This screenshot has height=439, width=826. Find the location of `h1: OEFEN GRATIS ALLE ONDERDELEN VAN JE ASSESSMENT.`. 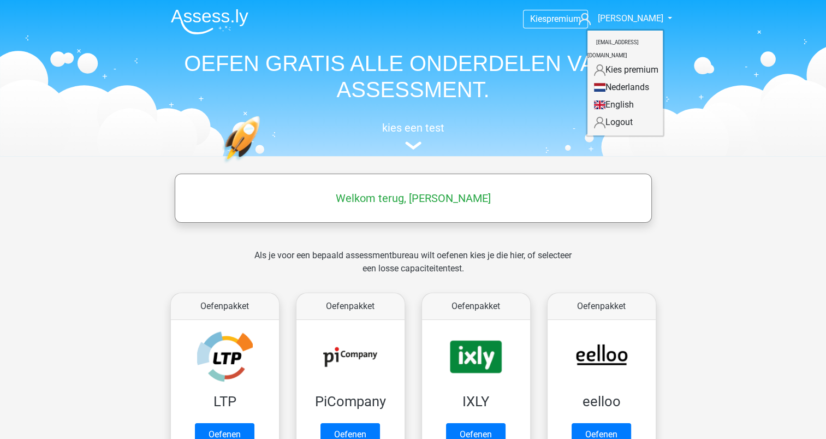

h1: OEFEN GRATIS ALLE ONDERDELEN VAN JE ASSESSMENT. is located at coordinates (413, 76).